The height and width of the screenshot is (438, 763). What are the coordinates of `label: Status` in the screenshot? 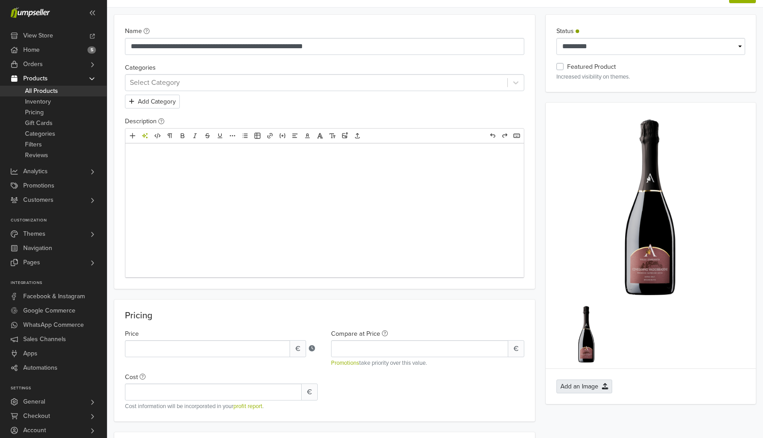 It's located at (568, 31).